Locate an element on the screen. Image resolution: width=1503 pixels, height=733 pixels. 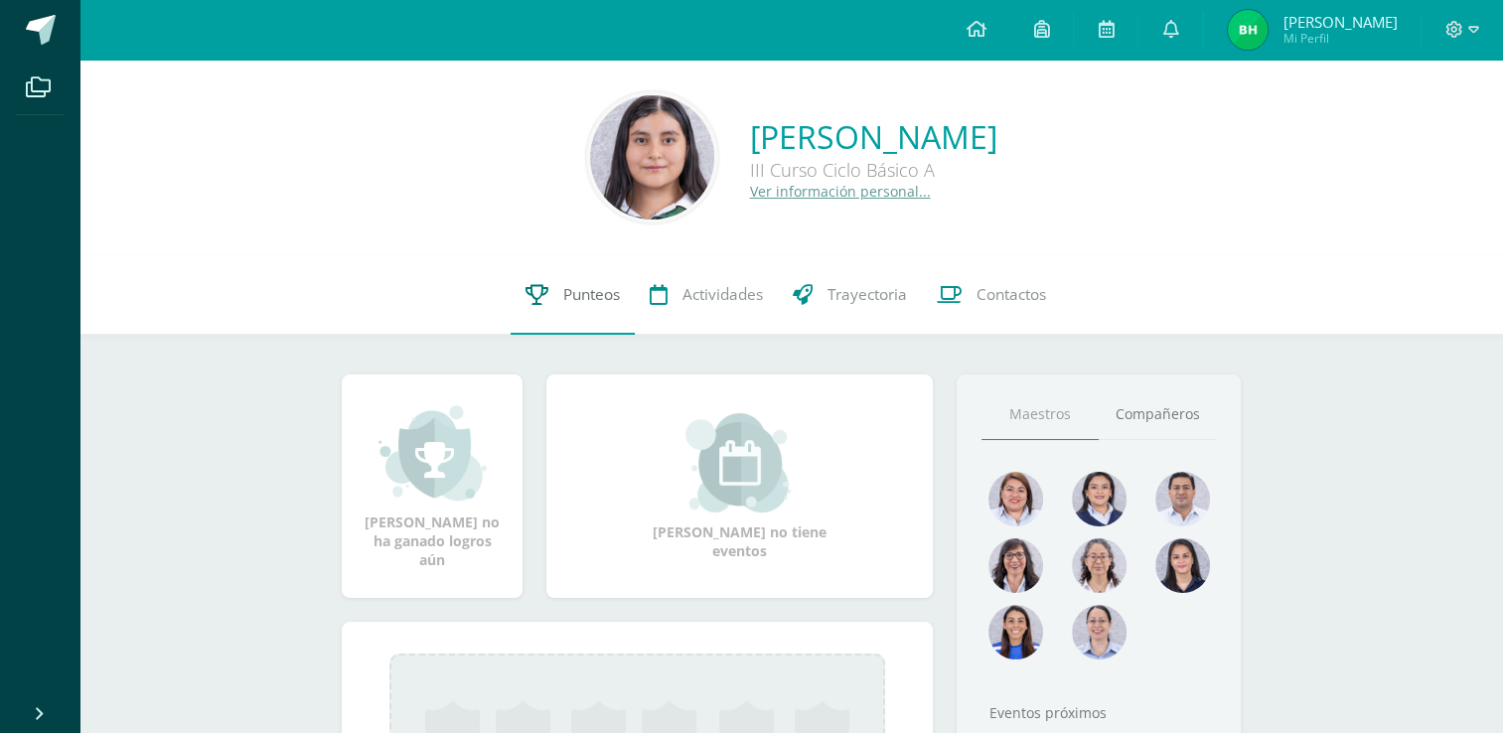
img: 0e5799bef7dad198813e0c5f14ac62f9.png is located at coordinates (1099, 565).